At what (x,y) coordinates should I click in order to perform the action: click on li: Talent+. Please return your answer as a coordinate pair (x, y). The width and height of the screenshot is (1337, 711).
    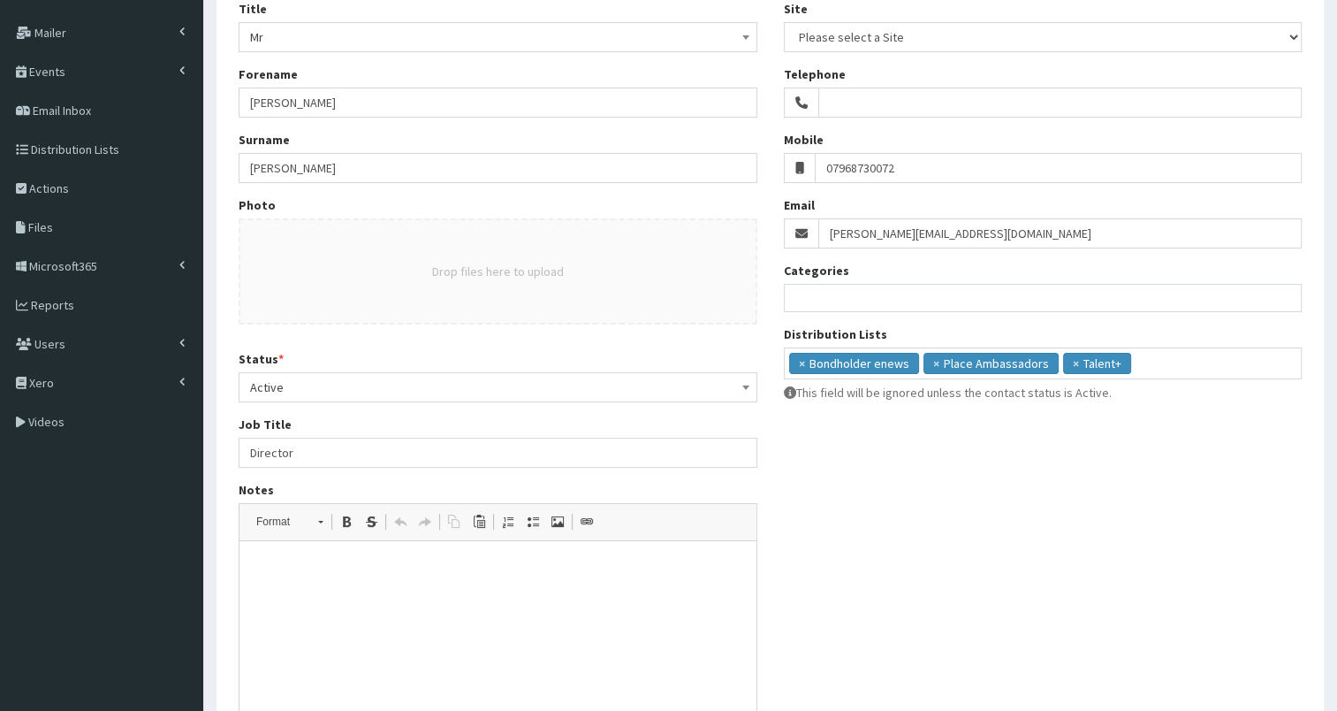
    Looking at the image, I should click on (1097, 363).